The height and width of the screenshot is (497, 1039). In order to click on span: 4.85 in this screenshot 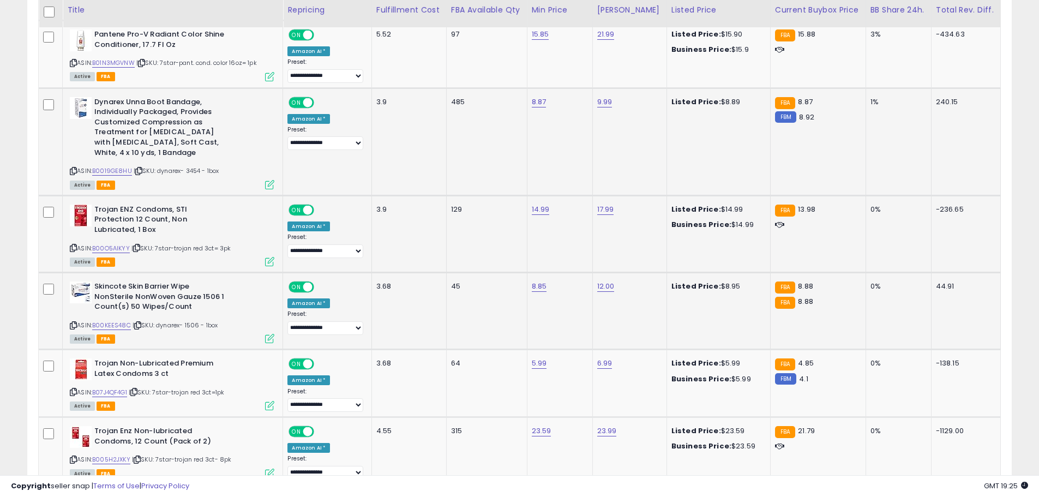, I will do `click(806, 363)`.